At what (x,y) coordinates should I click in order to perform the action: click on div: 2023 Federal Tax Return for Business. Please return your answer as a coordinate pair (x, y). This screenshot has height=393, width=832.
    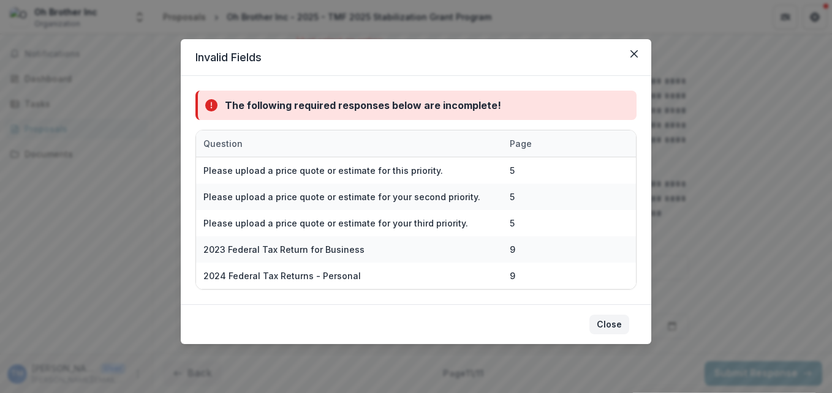
    Looking at the image, I should click on (284, 249).